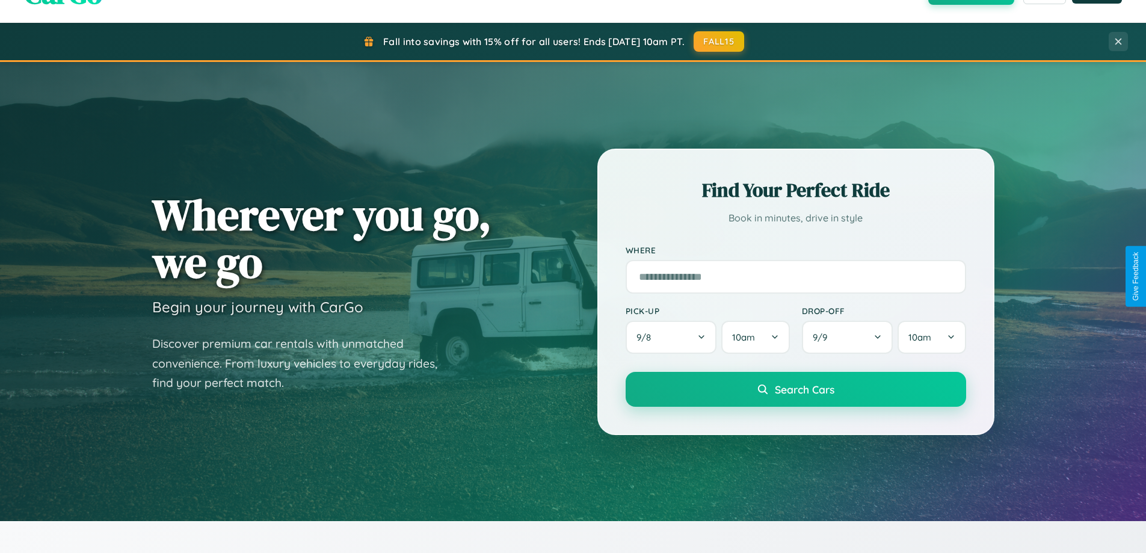 The width and height of the screenshot is (1146, 553). What do you see at coordinates (883, 310) in the screenshot?
I see `label: Drop-off` at bounding box center [883, 310].